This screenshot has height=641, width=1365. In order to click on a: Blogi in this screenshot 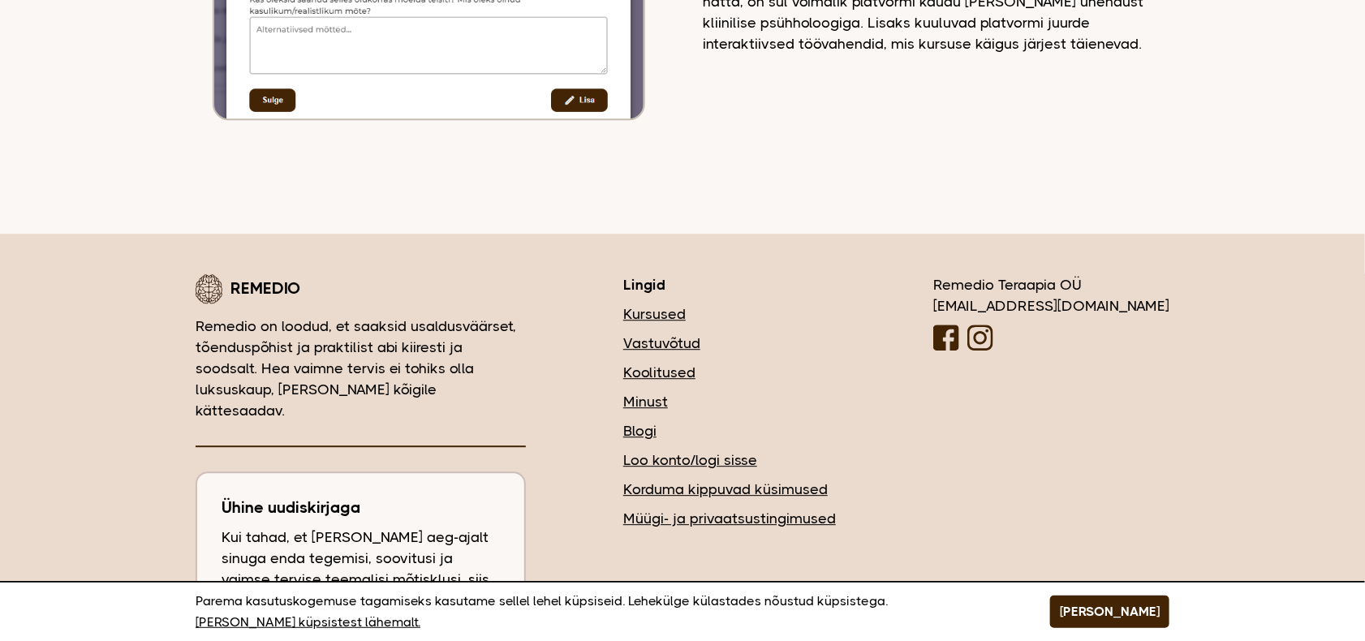, I will do `click(730, 431)`.